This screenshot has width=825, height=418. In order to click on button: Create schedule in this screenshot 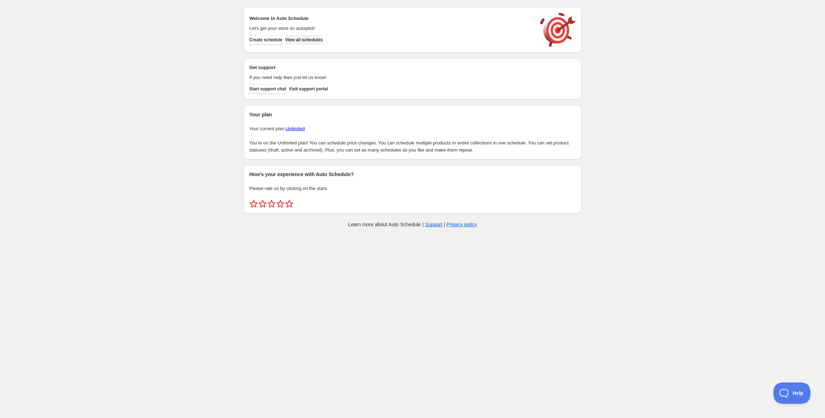, I will do `click(266, 40)`.